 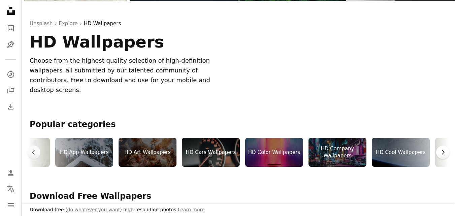 What do you see at coordinates (274, 152) in the screenshot?
I see `a: HD Color Wallpapers` at bounding box center [274, 152].